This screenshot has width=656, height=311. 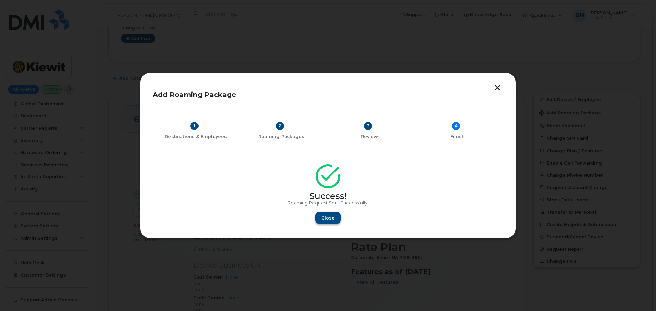 What do you see at coordinates (194, 95) in the screenshot?
I see `span: Add Roaming Package` at bounding box center [194, 95].